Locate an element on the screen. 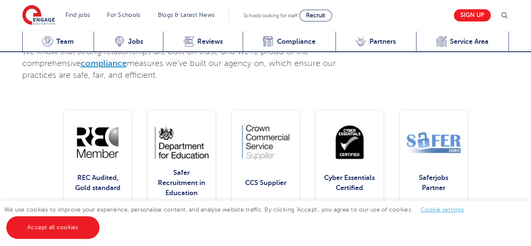 The height and width of the screenshot is (246, 531). a: Service Area is located at coordinates (463, 42).